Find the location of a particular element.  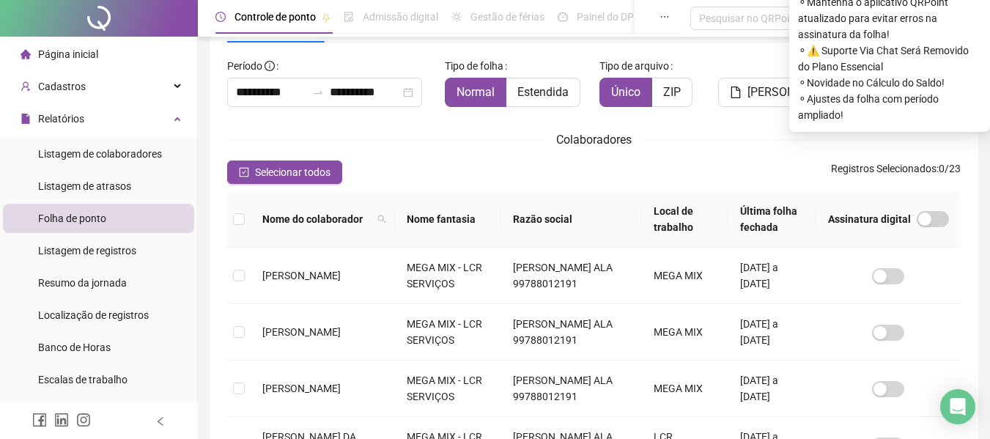

span: Selecionar todos is located at coordinates (292, 172).